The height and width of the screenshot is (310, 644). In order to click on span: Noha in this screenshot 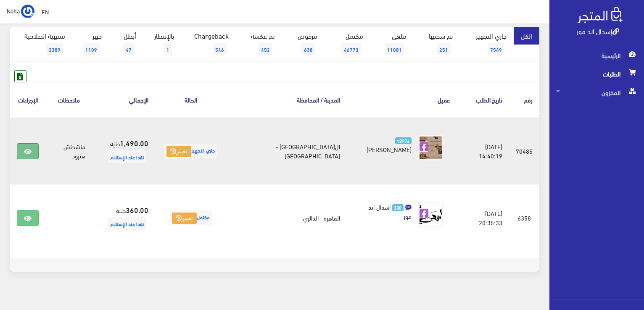, I will do `click(13, 11)`.